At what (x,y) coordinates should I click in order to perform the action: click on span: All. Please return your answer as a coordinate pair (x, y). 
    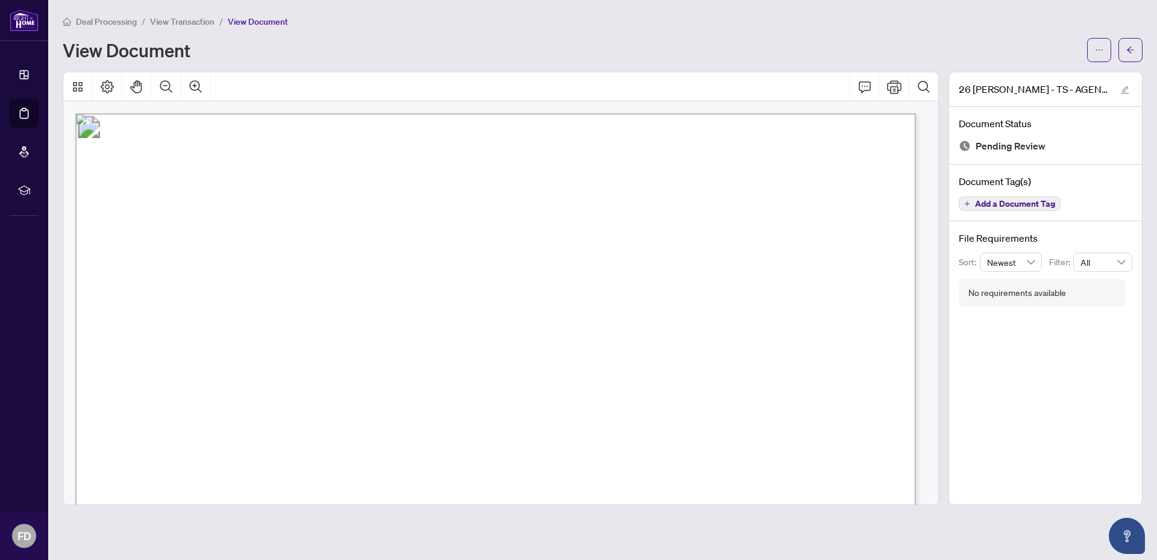
    Looking at the image, I should click on (1103, 262).